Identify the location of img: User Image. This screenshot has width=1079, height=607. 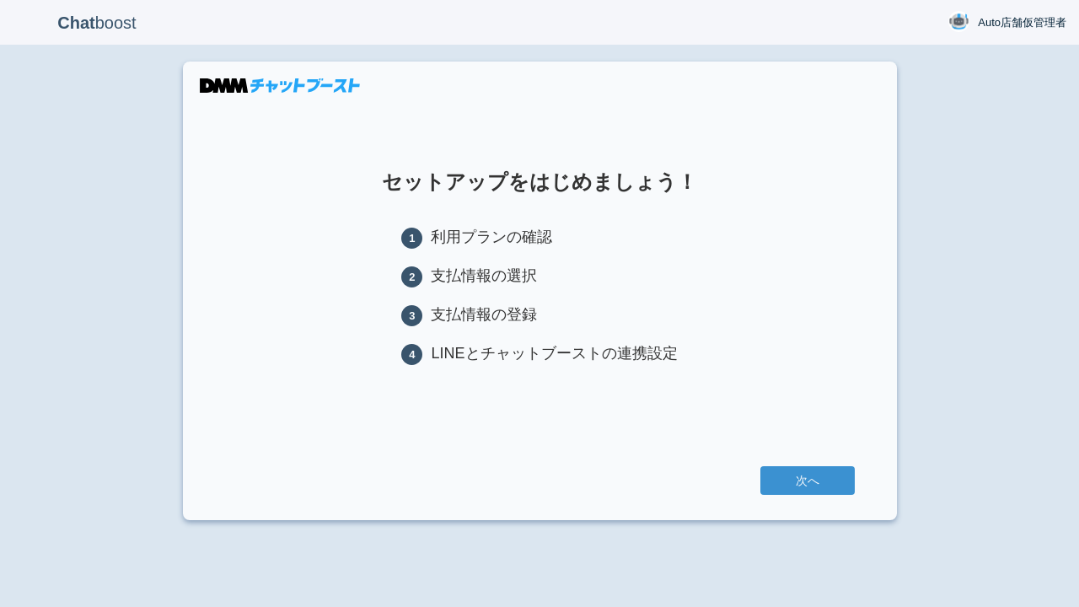
(958, 21).